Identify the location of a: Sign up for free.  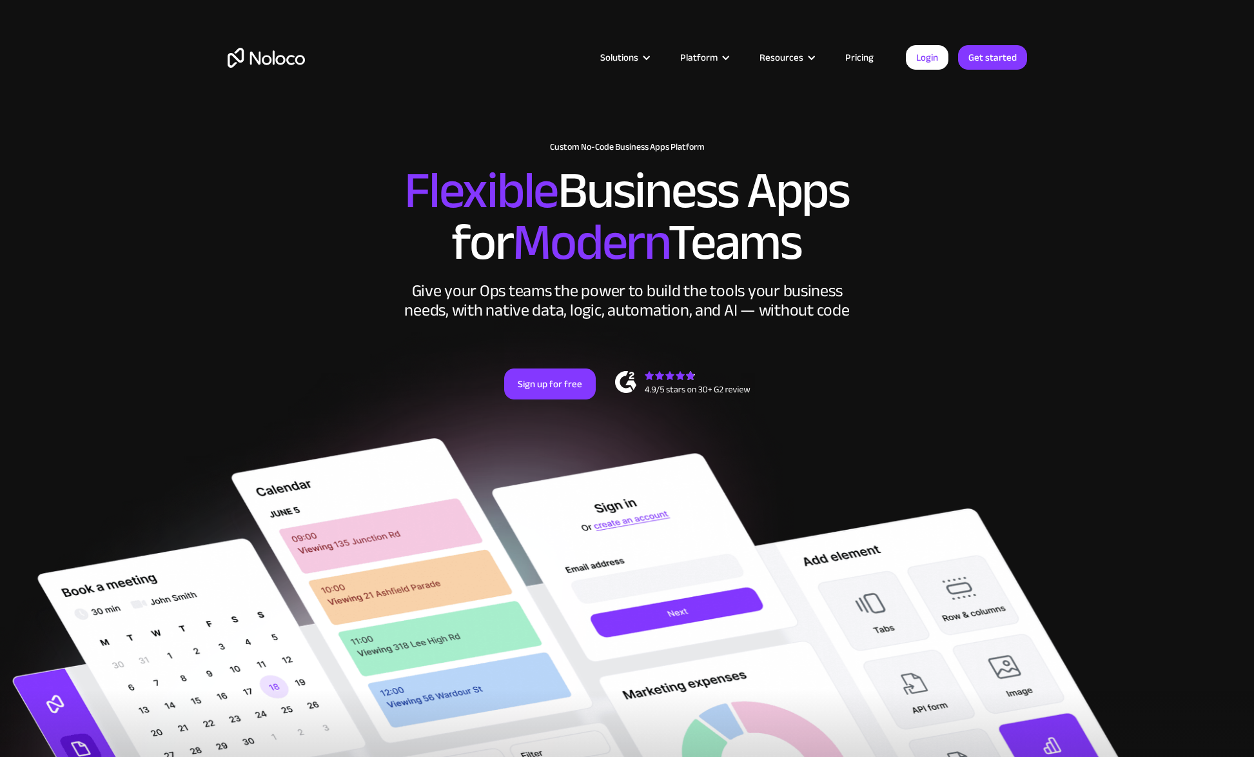
(550, 384).